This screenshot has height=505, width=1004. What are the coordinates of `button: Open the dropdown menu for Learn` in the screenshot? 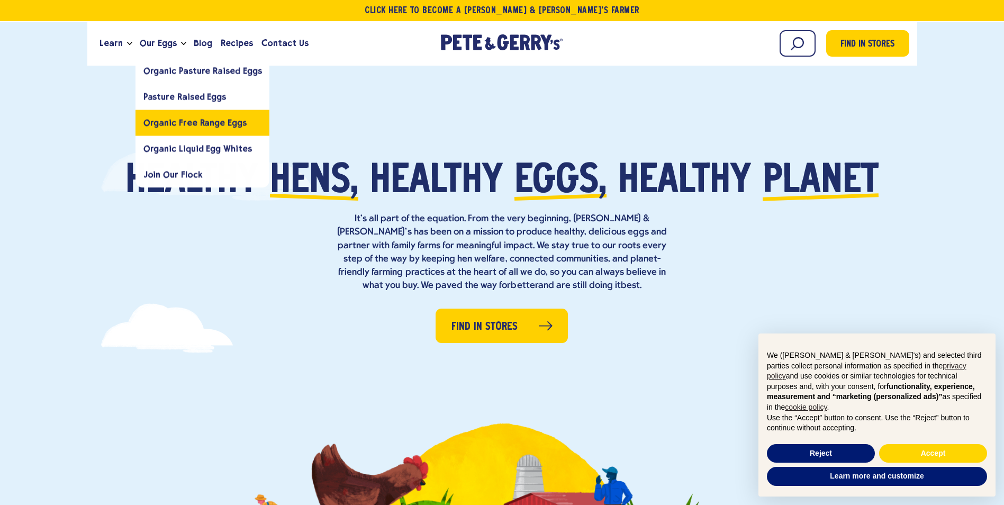 It's located at (130, 43).